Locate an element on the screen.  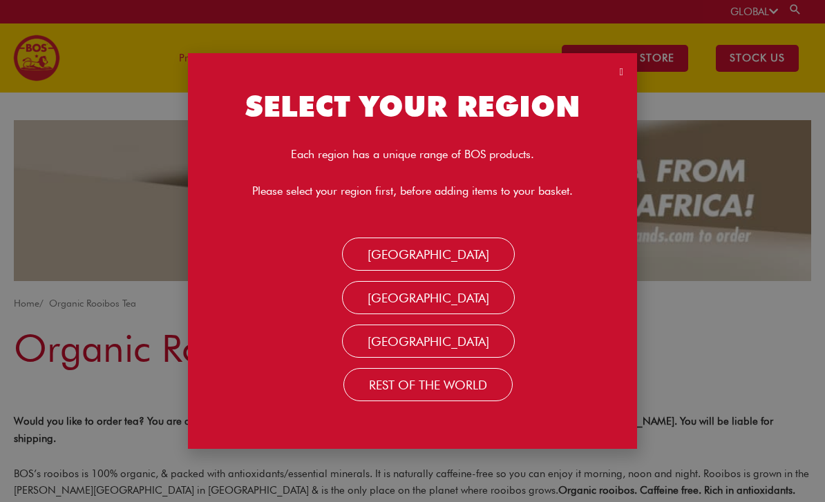
p: Each region has a unique range of BOS products. is located at coordinates (412, 154).